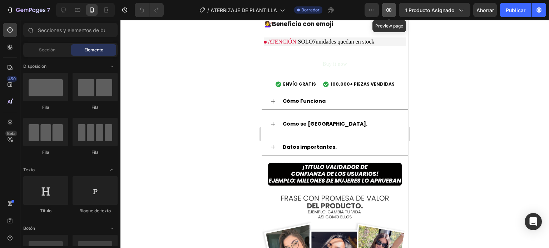 The height and width of the screenshot is (248, 549). What do you see at coordinates (28, 10) in the screenshot?
I see `button: 7` at bounding box center [28, 10].